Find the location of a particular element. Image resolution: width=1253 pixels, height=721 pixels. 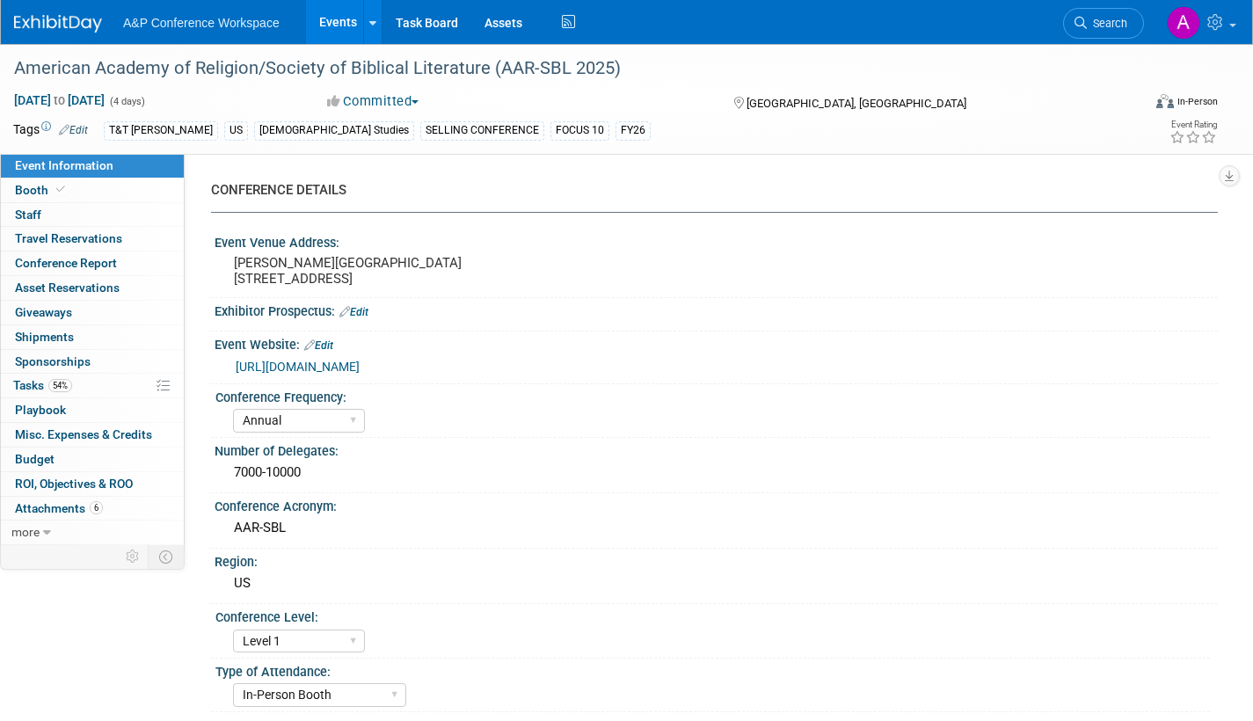

span: 6 is located at coordinates (96, 507).